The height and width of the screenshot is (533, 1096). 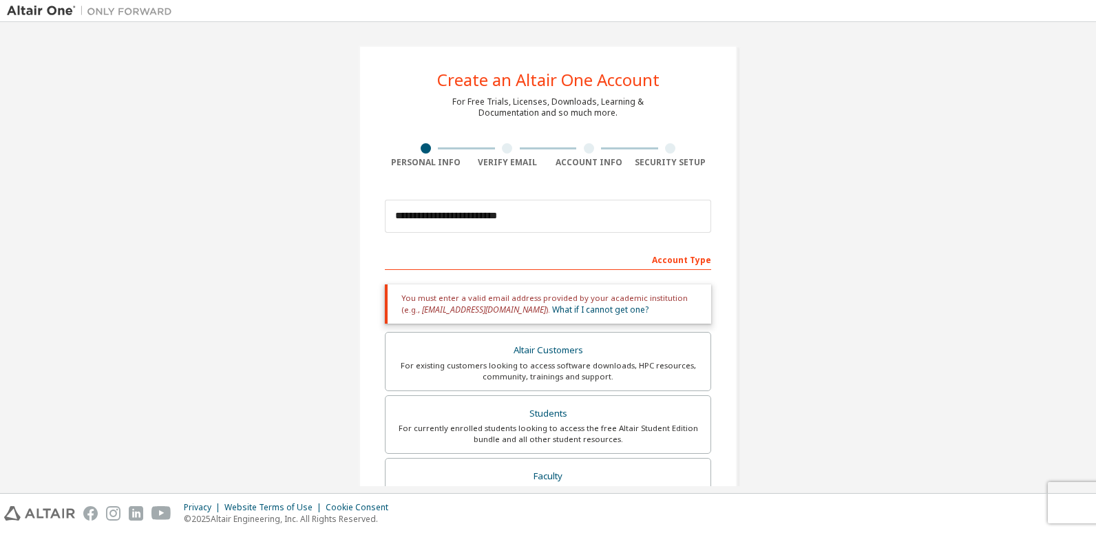 What do you see at coordinates (426, 163) in the screenshot?
I see `div: Personal Info` at bounding box center [426, 163].